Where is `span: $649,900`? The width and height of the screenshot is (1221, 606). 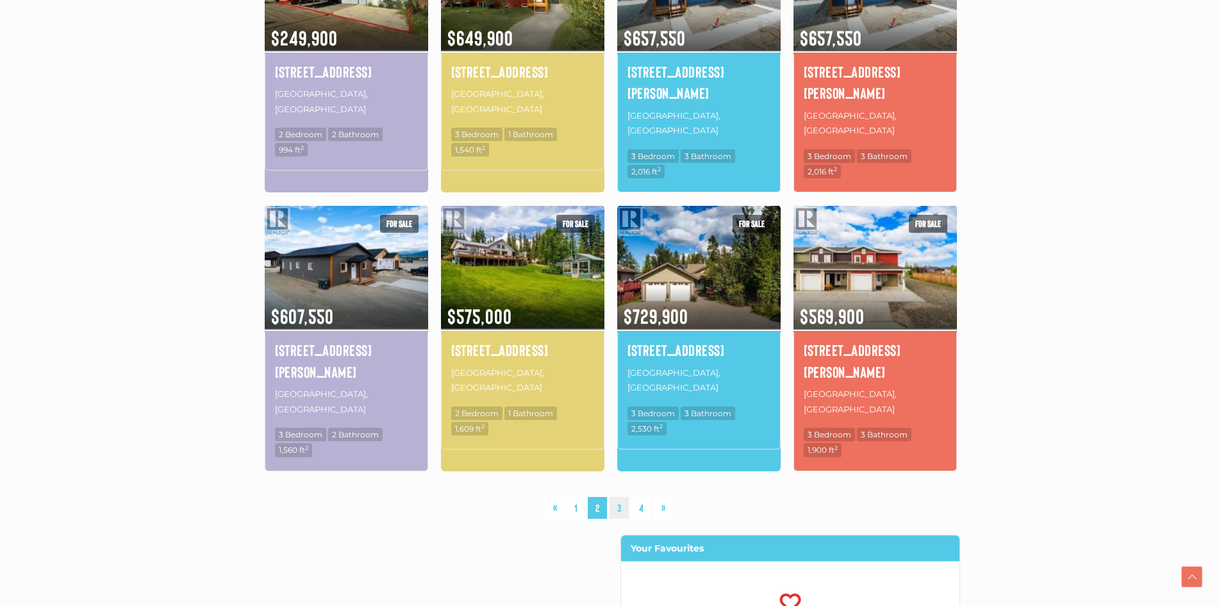 span: $649,900 is located at coordinates (522, 30).